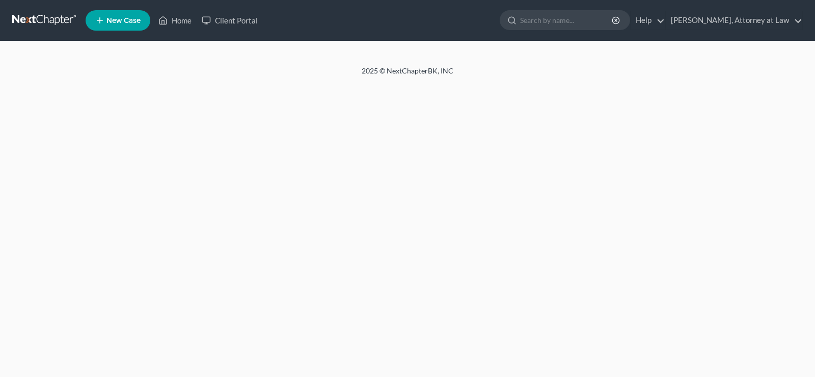 Image resolution: width=815 pixels, height=377 pixels. Describe the element at coordinates (567, 20) in the screenshot. I see `input: Search by name...` at that location.